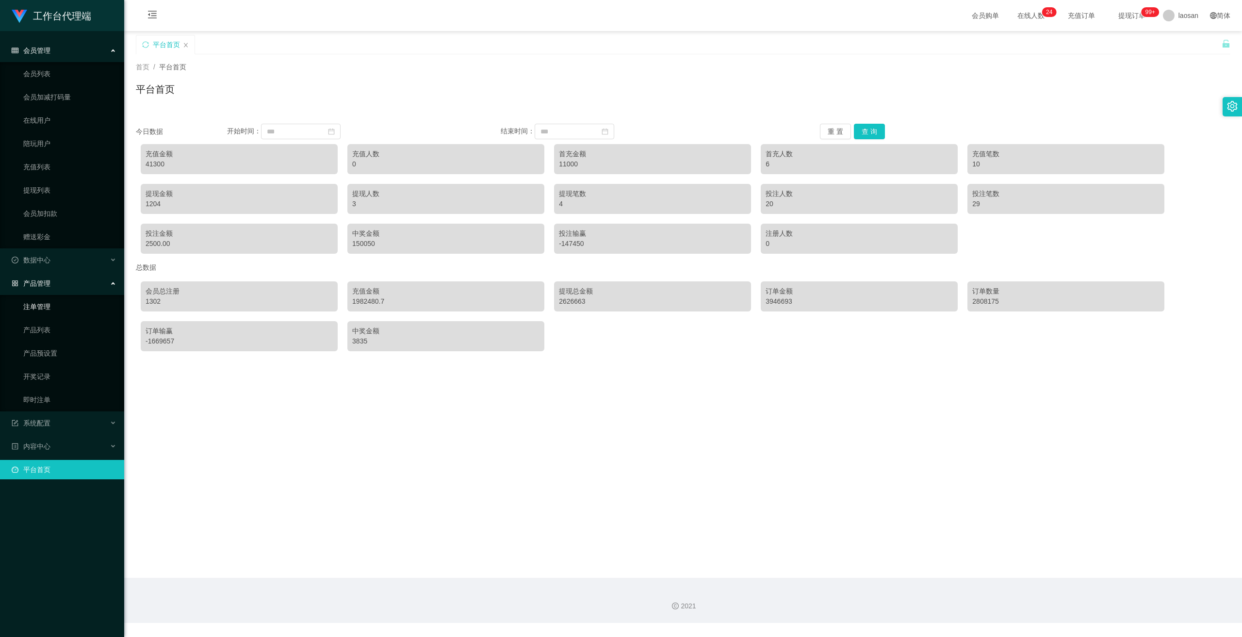  Describe the element at coordinates (15, 283) in the screenshot. I see `i: 图标: appstore-o` at that location.